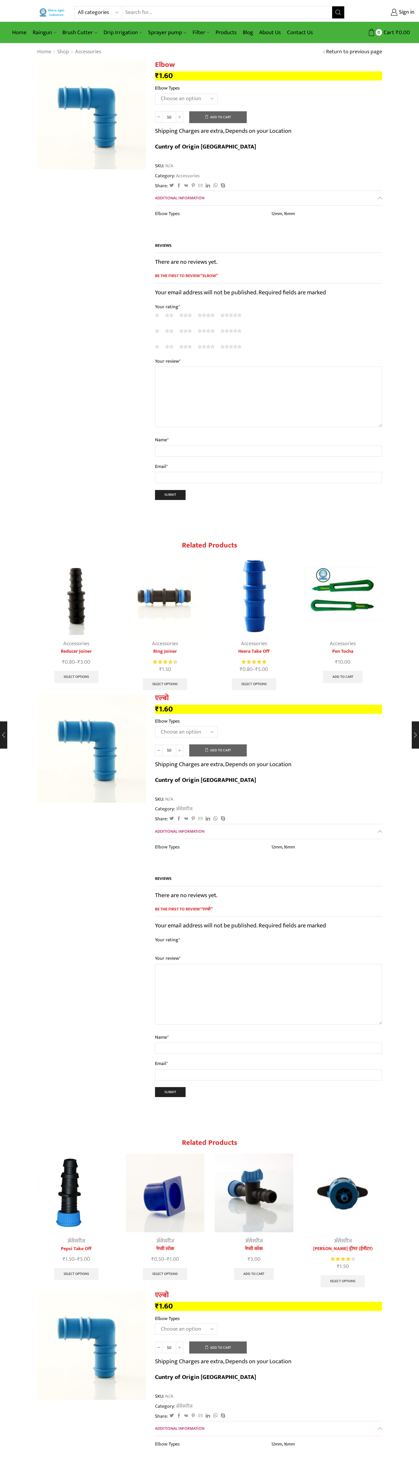 The image size is (419, 1470). I want to click on a: About Us, so click(270, 32).